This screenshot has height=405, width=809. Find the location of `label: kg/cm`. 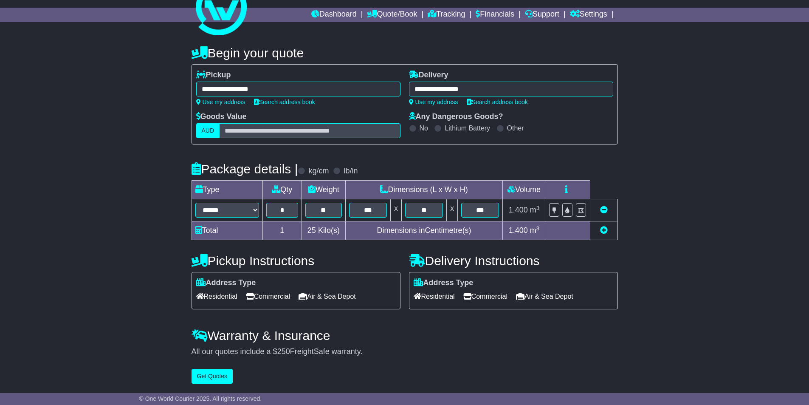

label: kg/cm is located at coordinates (318, 171).